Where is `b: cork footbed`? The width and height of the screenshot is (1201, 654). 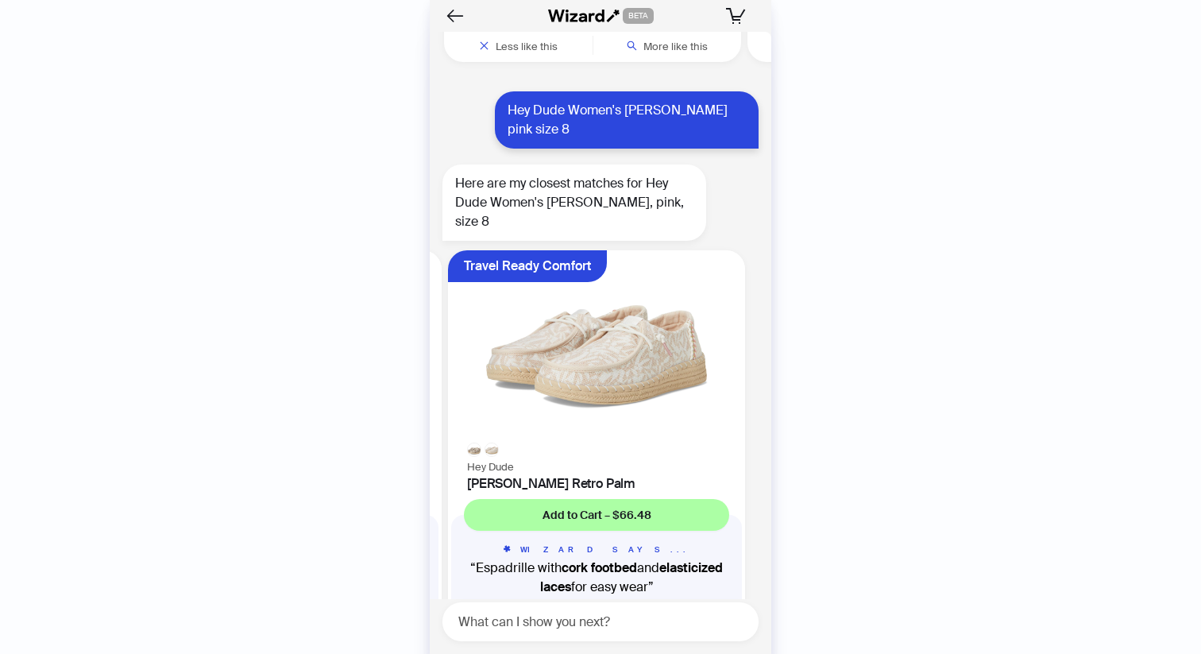 b: cork footbed is located at coordinates (599, 567).